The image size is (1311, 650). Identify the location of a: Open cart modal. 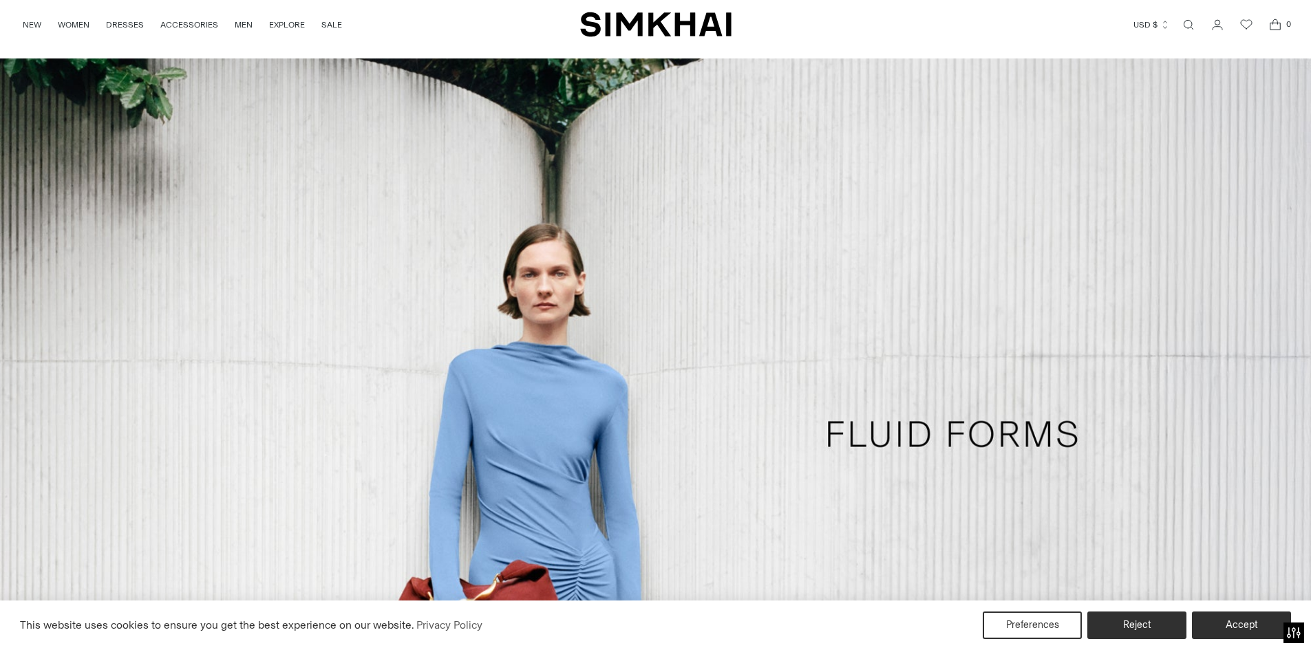
(1275, 25).